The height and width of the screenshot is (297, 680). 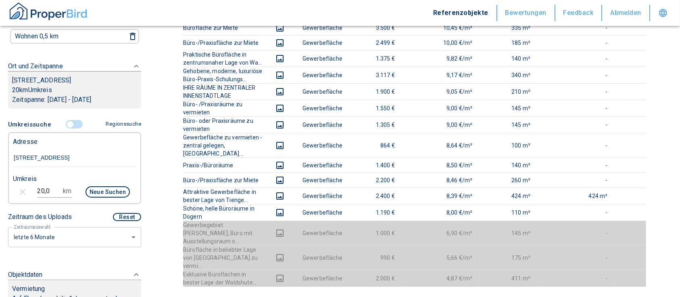 I want to click on button: Regionssuche, so click(x=122, y=124).